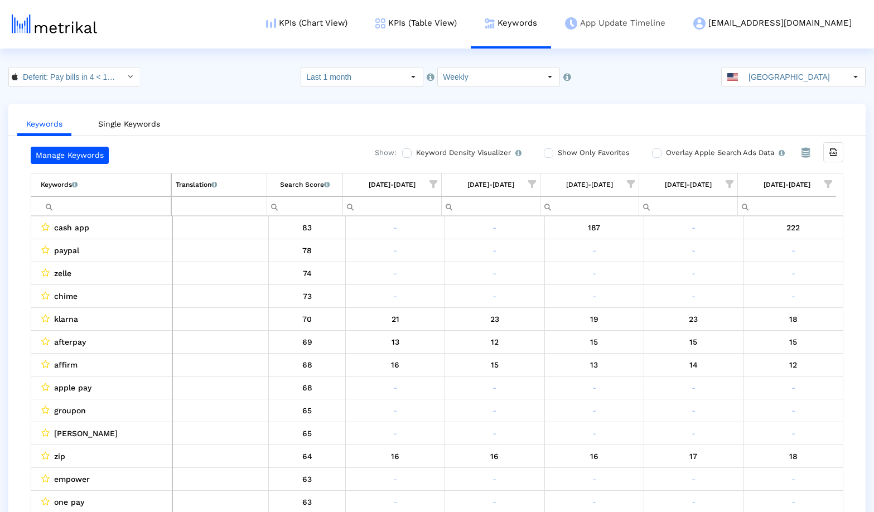  I want to click on td: Column 09/14/25-09/20/25, so click(688, 185).